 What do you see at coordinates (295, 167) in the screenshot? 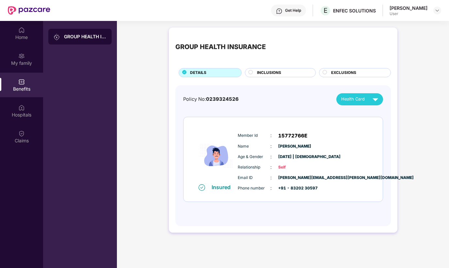
I see `span: Self` at bounding box center [295, 167].